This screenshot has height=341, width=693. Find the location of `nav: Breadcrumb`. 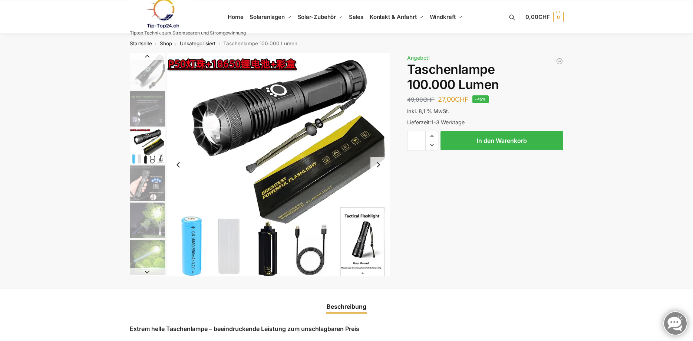

nav: Breadcrumb is located at coordinates (347, 43).